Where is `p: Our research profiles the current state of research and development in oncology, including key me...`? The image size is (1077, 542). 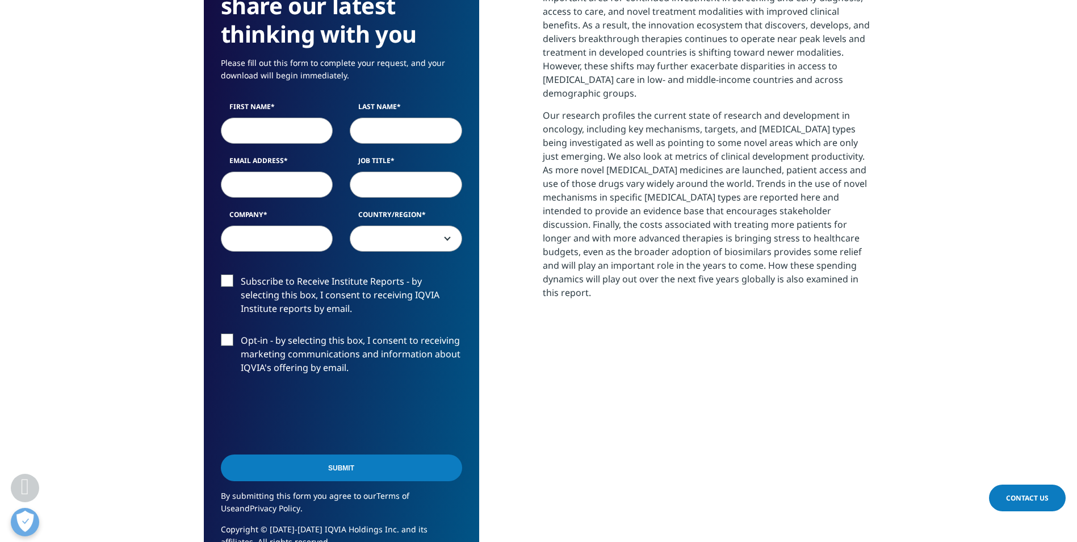
p: Our research profiles the current state of research and development in oncology, including key me... is located at coordinates (708, 208).